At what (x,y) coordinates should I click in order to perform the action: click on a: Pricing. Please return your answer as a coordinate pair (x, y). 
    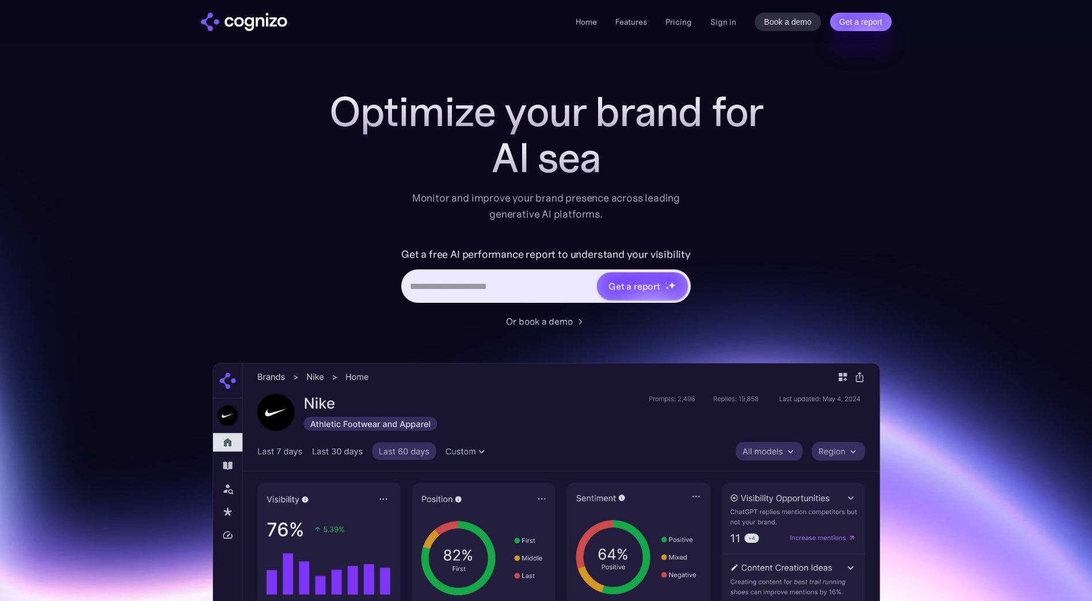
    Looking at the image, I should click on (679, 22).